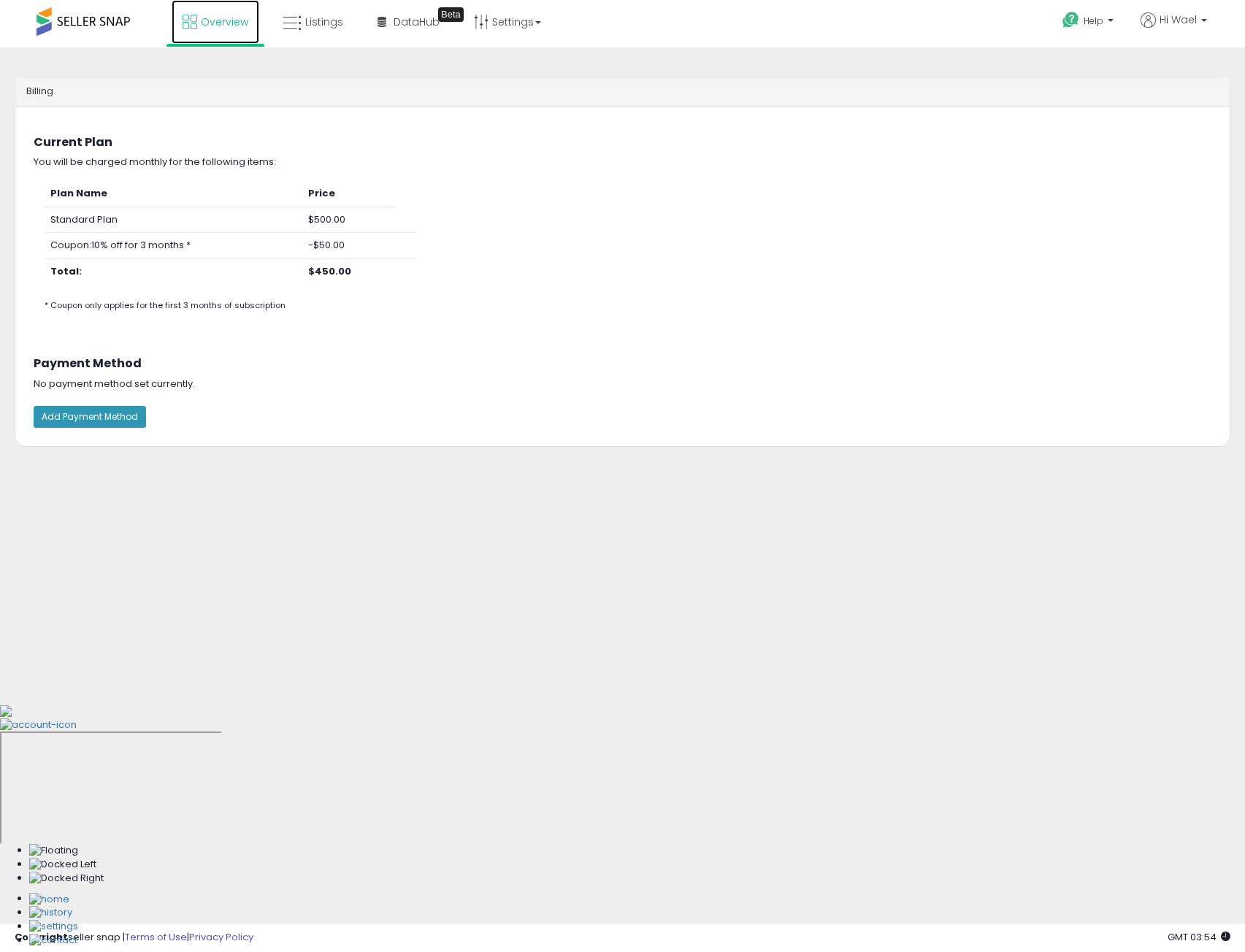  What do you see at coordinates (329, 271) in the screenshot?
I see `b: $450.00` at bounding box center [329, 271].